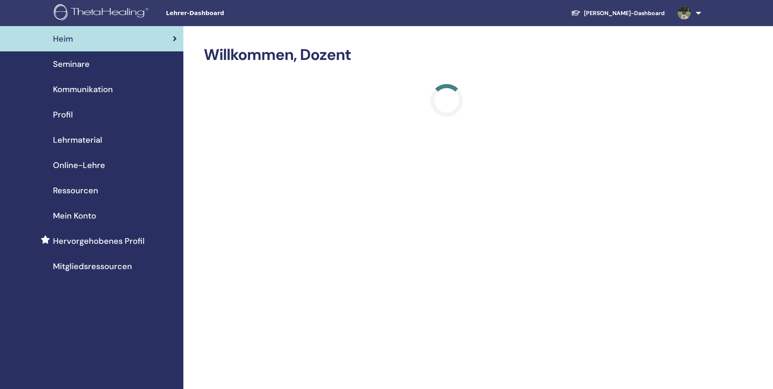 This screenshot has width=773, height=389. I want to click on span: Ressourcen, so click(75, 190).